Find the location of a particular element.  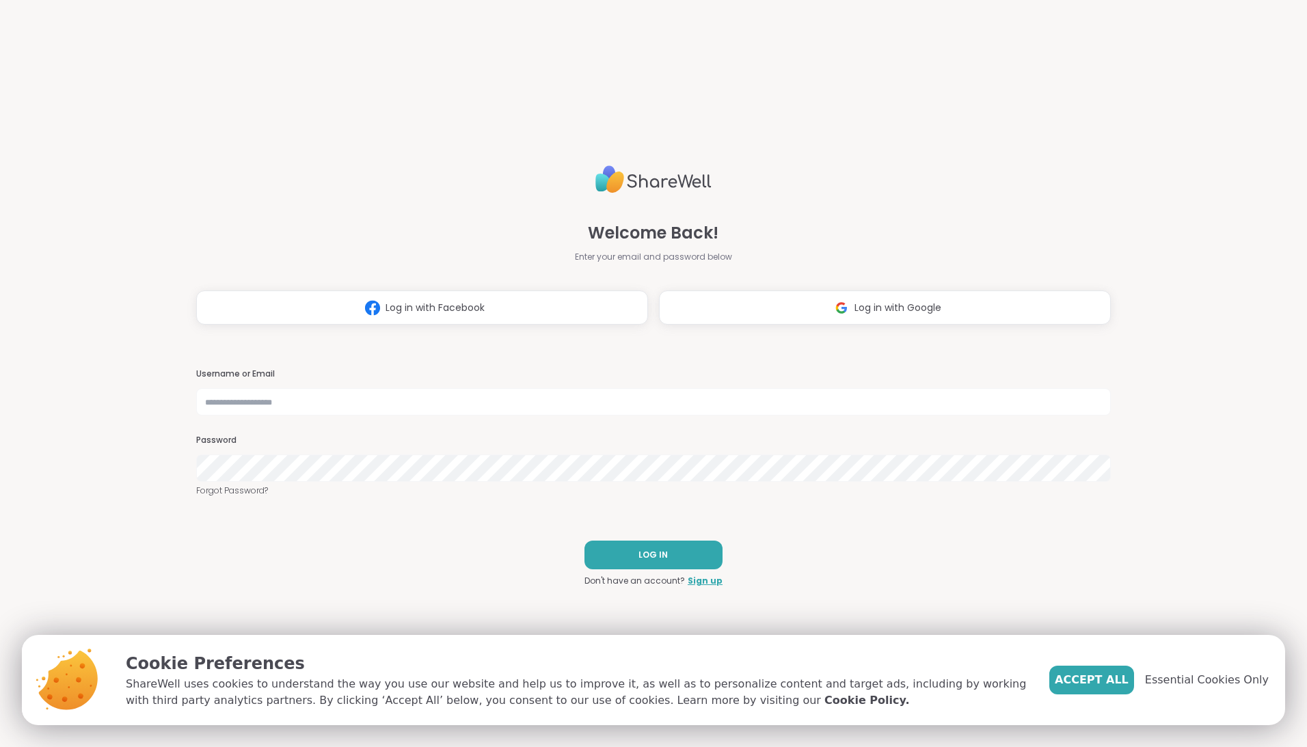

a: Cookie Policy. is located at coordinates (867, 701).